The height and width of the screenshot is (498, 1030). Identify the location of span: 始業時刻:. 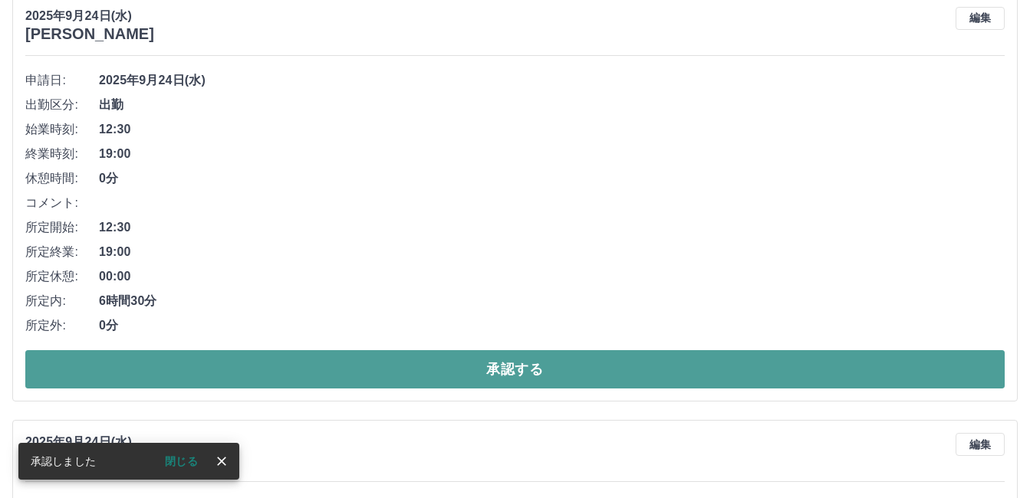
(62, 130).